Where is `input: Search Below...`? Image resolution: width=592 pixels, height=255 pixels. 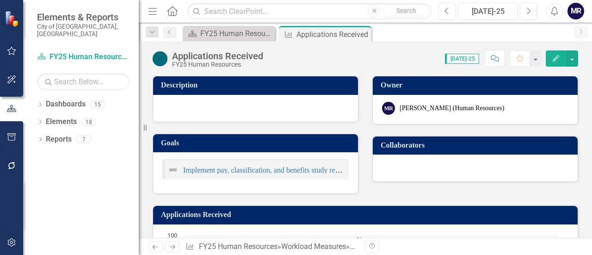 input: Search Below... is located at coordinates (83, 81).